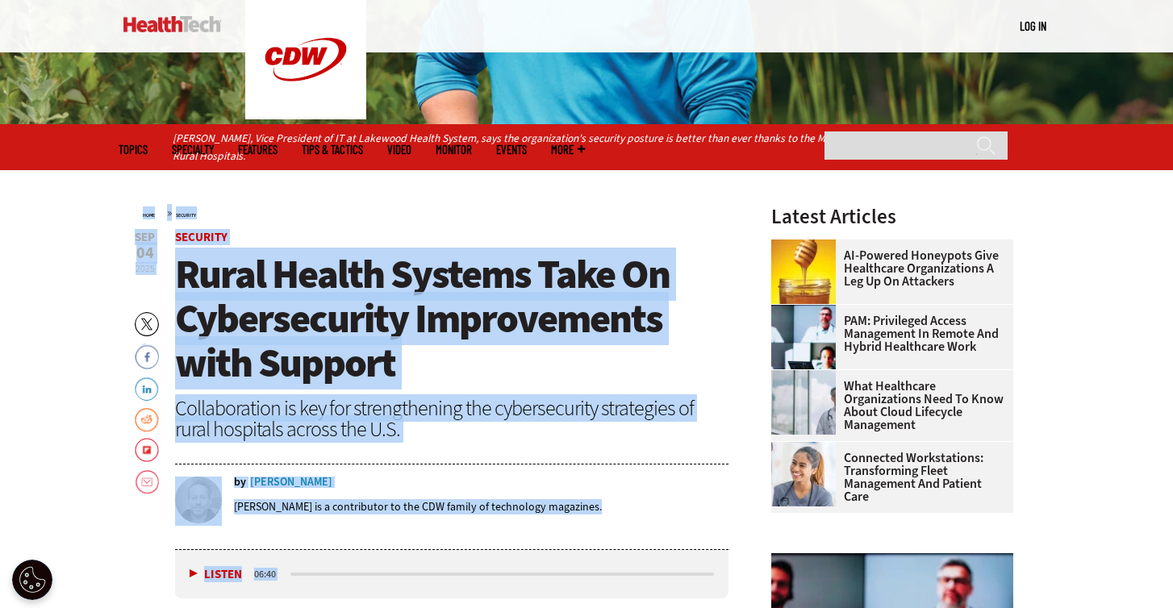 The image size is (1173, 608). I want to click on button: Open Preferences, so click(32, 580).